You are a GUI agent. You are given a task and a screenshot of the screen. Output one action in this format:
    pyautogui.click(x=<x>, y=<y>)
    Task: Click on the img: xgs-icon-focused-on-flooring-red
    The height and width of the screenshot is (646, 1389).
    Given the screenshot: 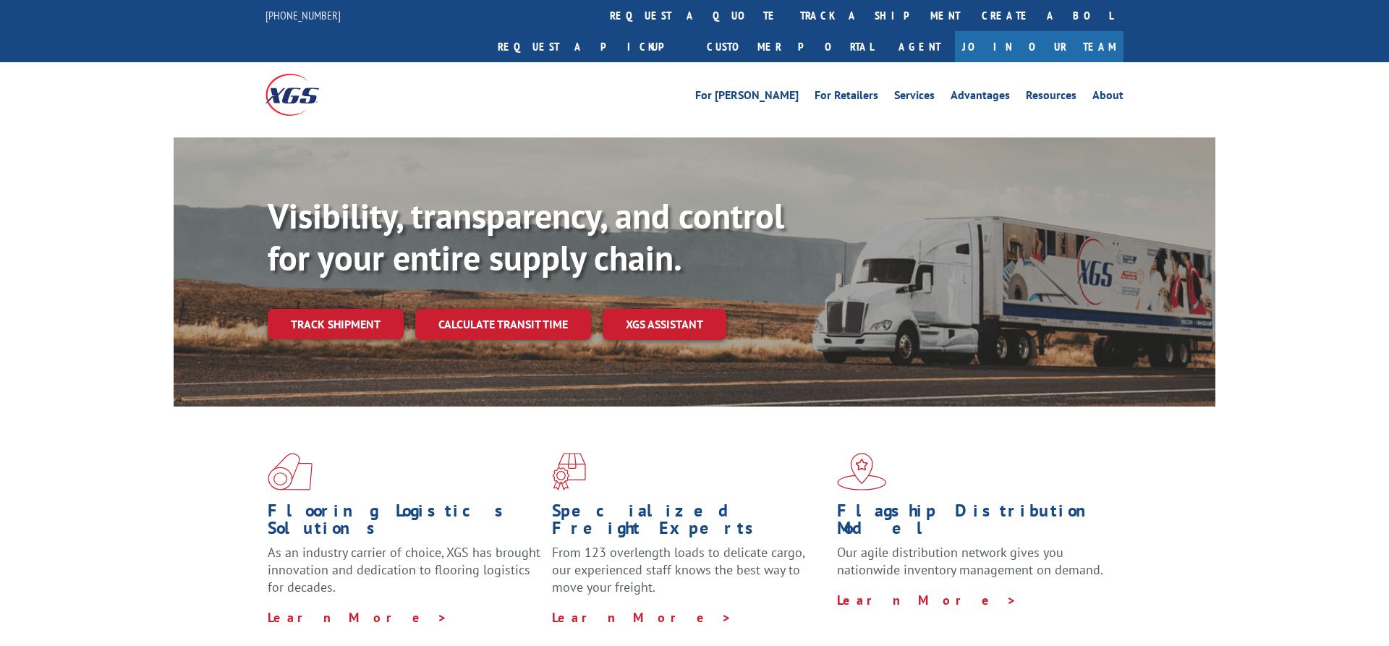 What is the action you would take?
    pyautogui.click(x=568, y=472)
    